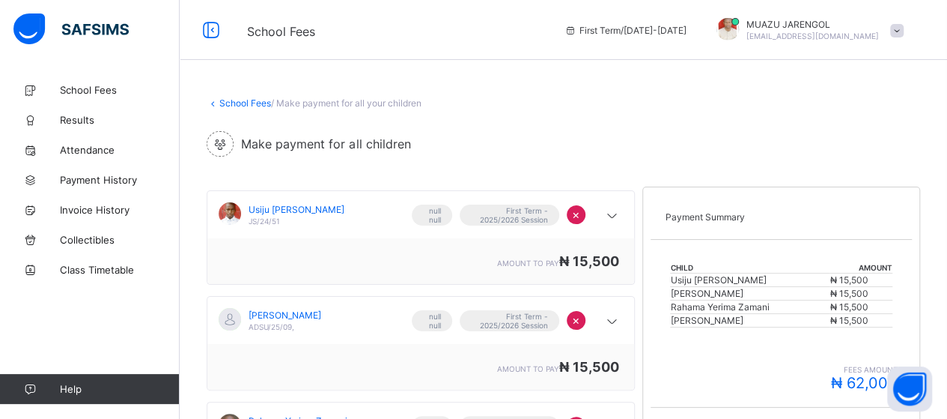 The image size is (947, 419). Describe the element at coordinates (120, 120) in the screenshot. I see `span: Results` at that location.